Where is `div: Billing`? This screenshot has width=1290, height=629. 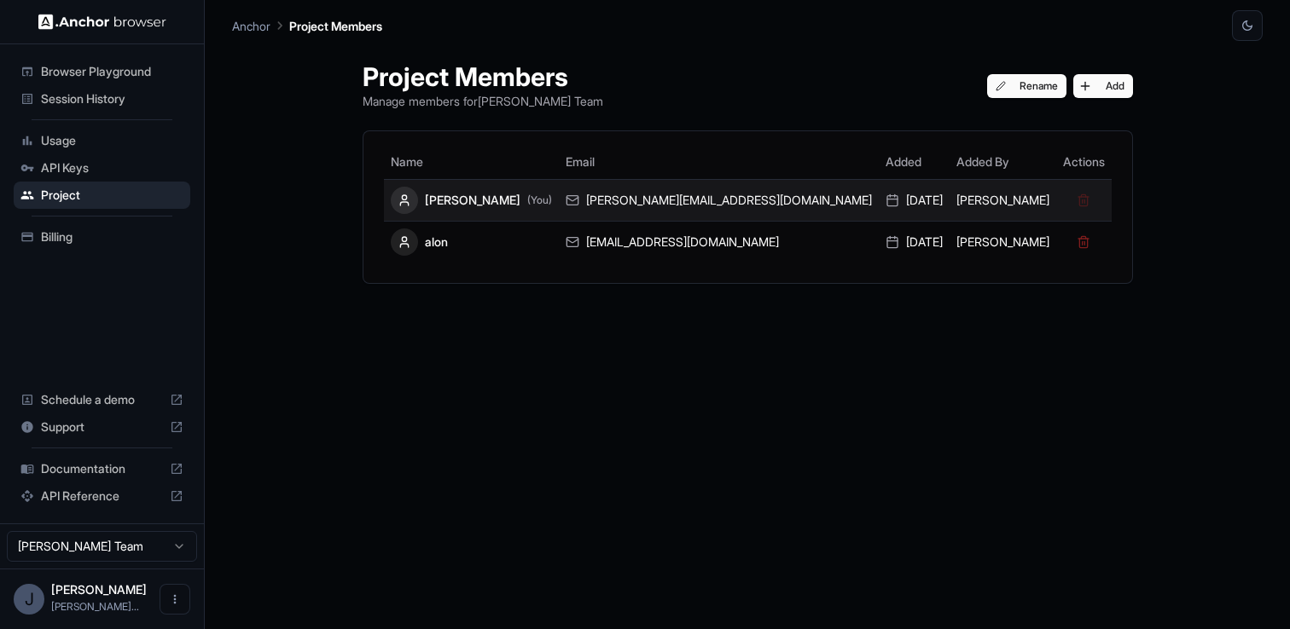
div: Billing is located at coordinates (102, 237).